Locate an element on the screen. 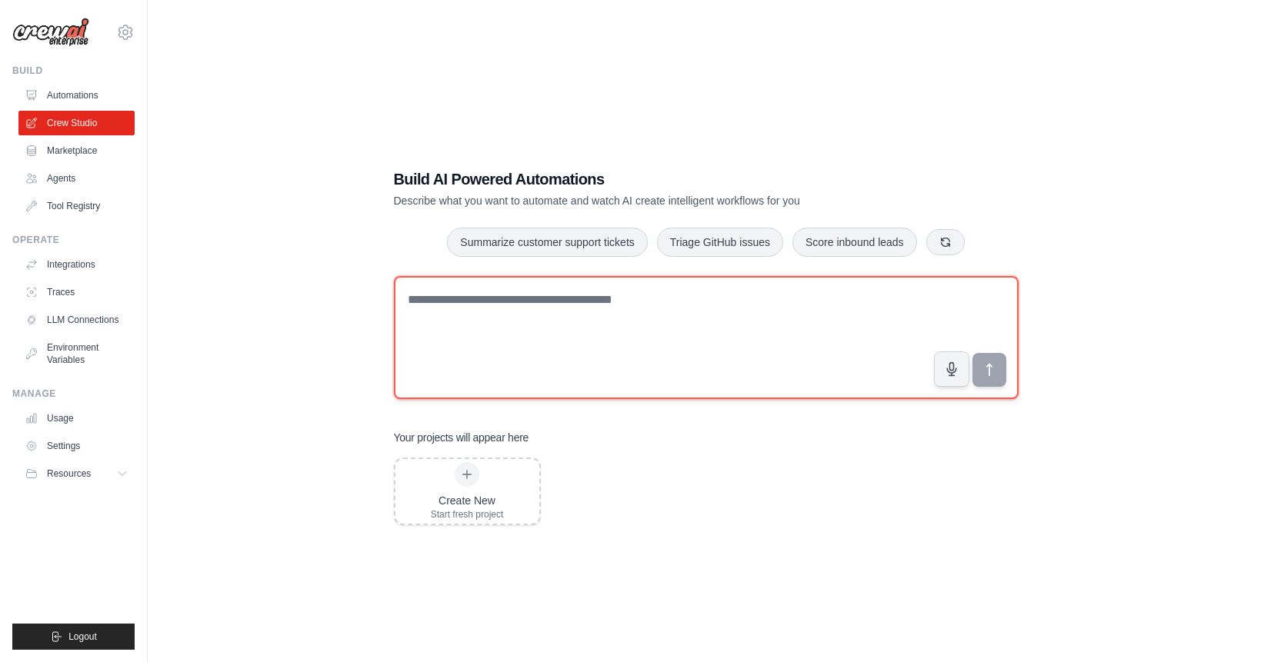 The width and height of the screenshot is (1264, 662). a: Traces is located at coordinates (76, 292).